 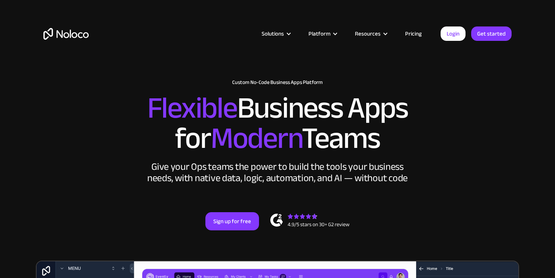 I want to click on h1: Custom No-Code Business Apps Platform, so click(x=278, y=82).